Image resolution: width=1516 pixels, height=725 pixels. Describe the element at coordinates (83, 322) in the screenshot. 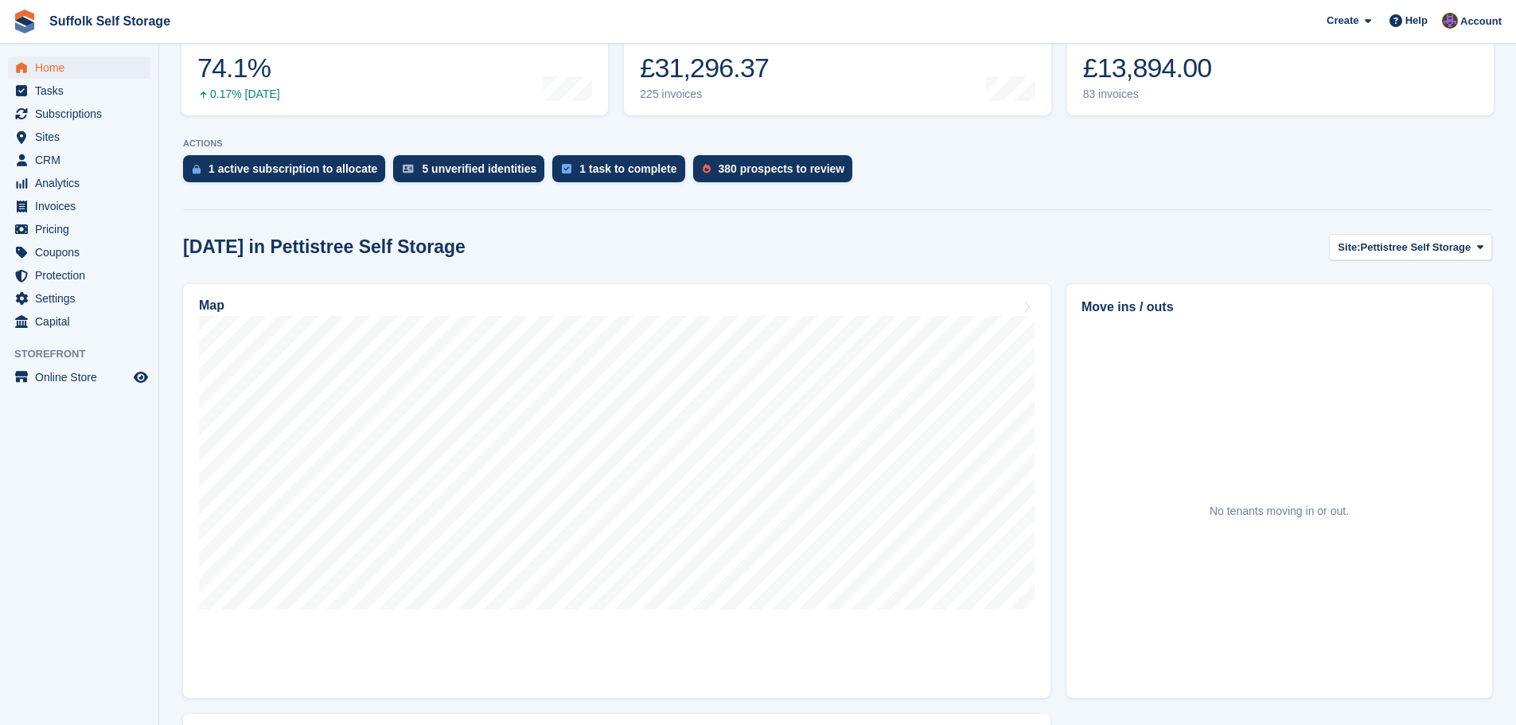

I see `span: Capital` at that location.